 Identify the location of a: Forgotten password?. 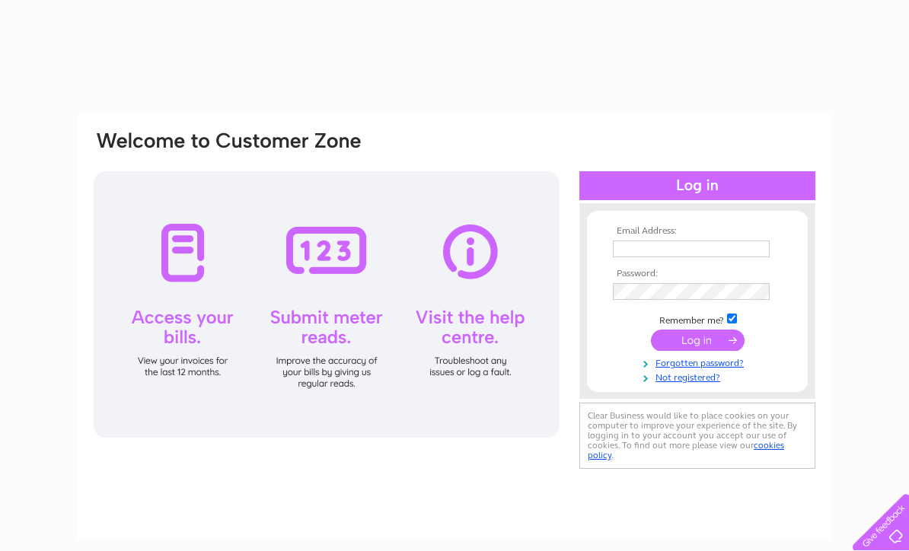
(699, 361).